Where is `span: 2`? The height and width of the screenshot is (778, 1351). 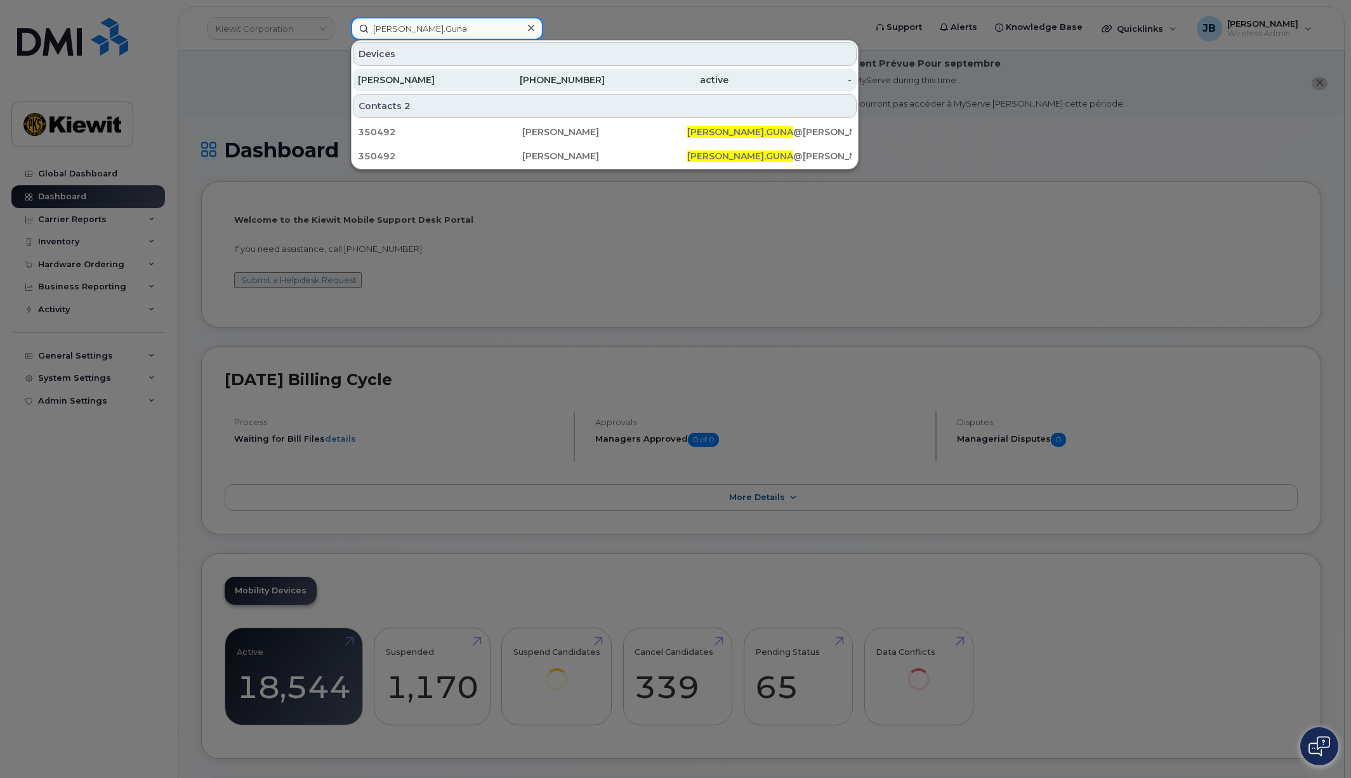 span: 2 is located at coordinates (407, 106).